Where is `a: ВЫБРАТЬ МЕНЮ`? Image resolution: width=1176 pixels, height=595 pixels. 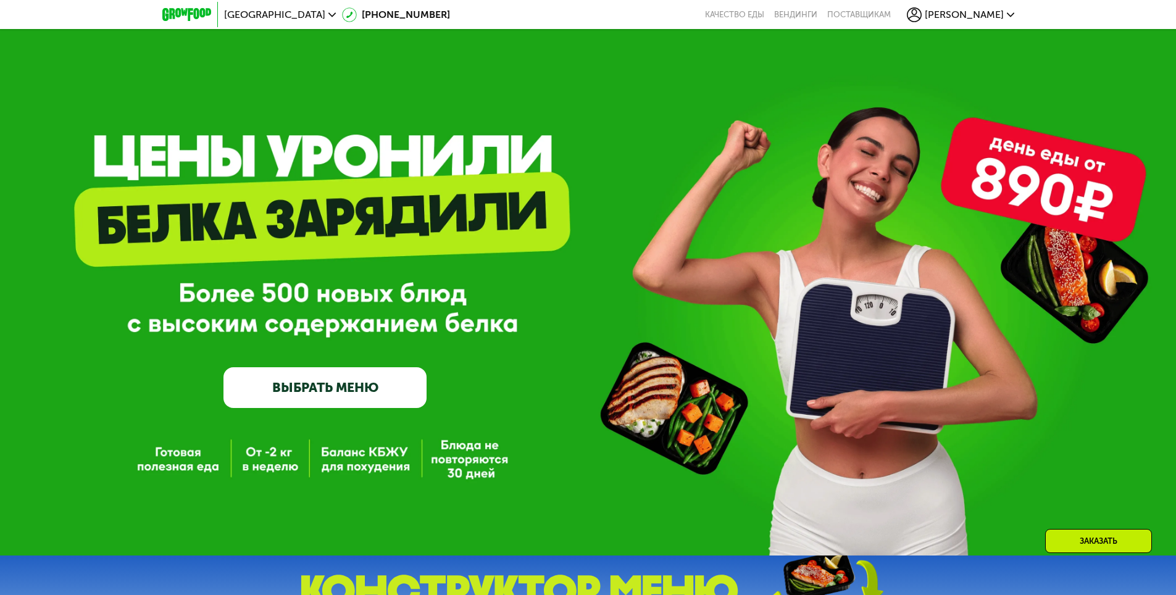 a: ВЫБРАТЬ МЕНЮ is located at coordinates (325, 388).